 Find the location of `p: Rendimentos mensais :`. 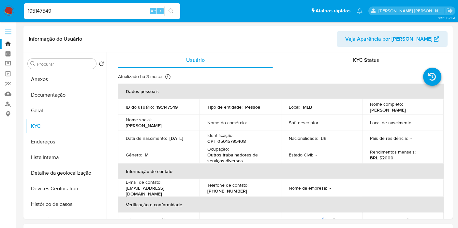

p: Rendimentos mensais : is located at coordinates (393, 152).